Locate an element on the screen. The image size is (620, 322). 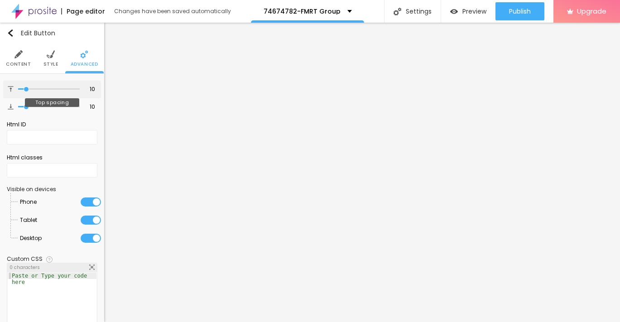
span: Tablet is located at coordinates (29, 220).